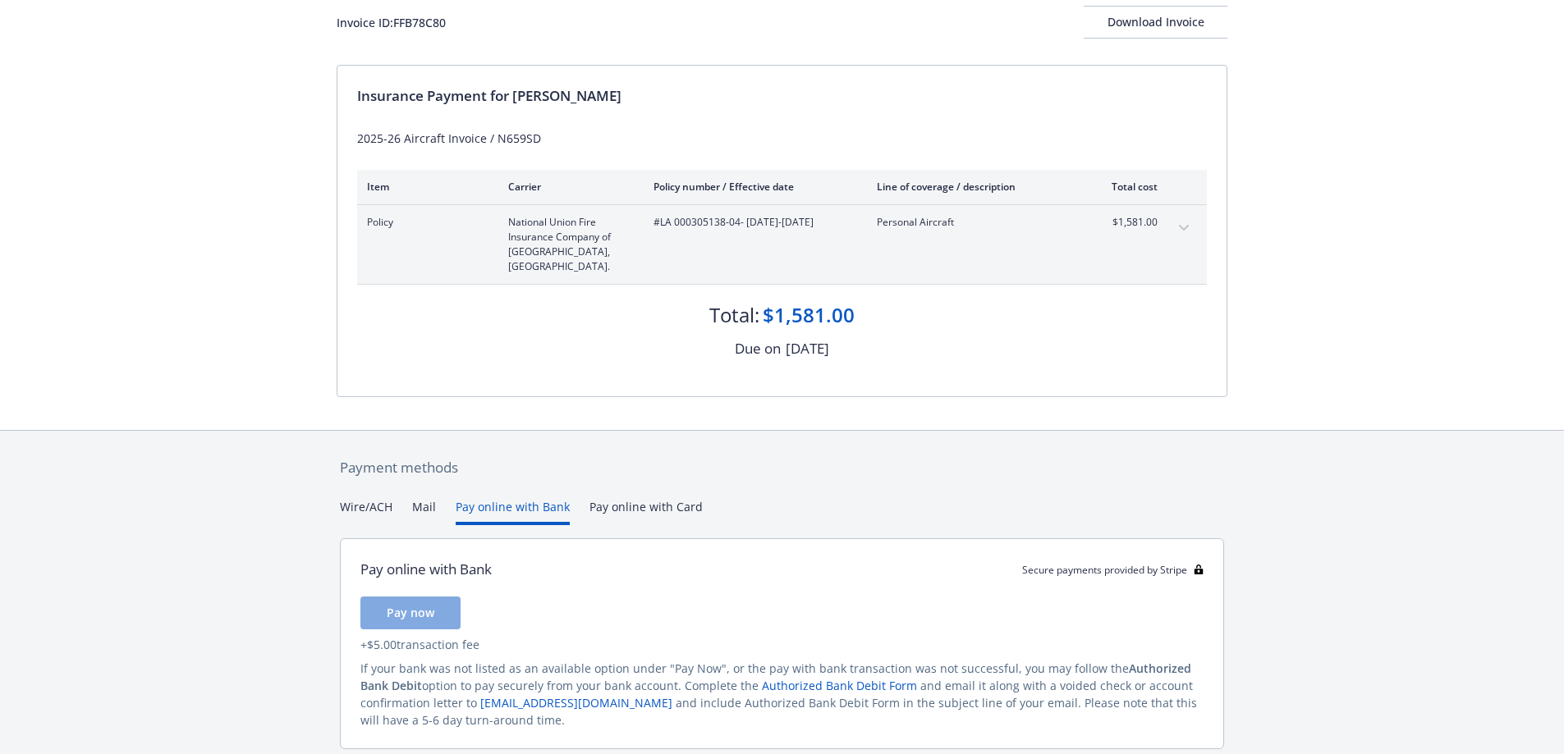 Image resolution: width=1564 pixels, height=754 pixels. Describe the element at coordinates (410, 613) in the screenshot. I see `button: Pay now` at that location.